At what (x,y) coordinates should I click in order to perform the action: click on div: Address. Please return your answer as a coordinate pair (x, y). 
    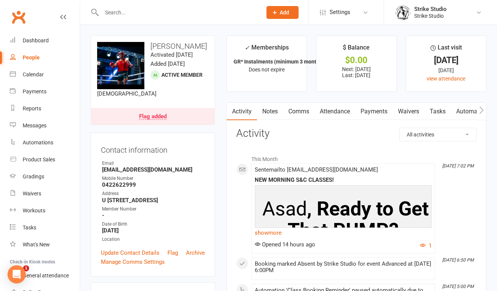
    Looking at the image, I should click on (154, 194).